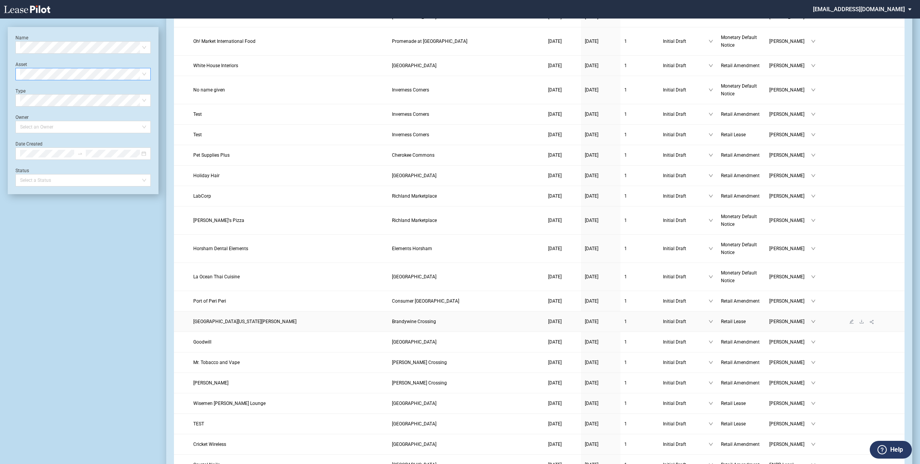 This screenshot has width=920, height=464. Describe the element at coordinates (211, 155) in the screenshot. I see `span: Pet Supplies Plus` at that location.